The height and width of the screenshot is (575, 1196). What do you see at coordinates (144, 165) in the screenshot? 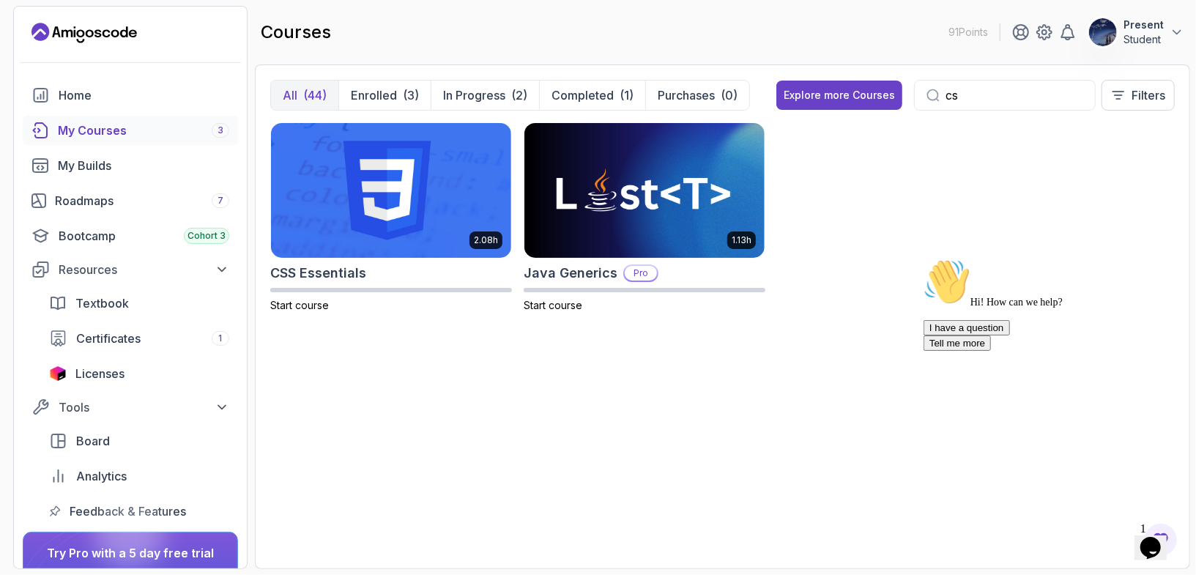
I see `div: My Builds` at bounding box center [144, 165].